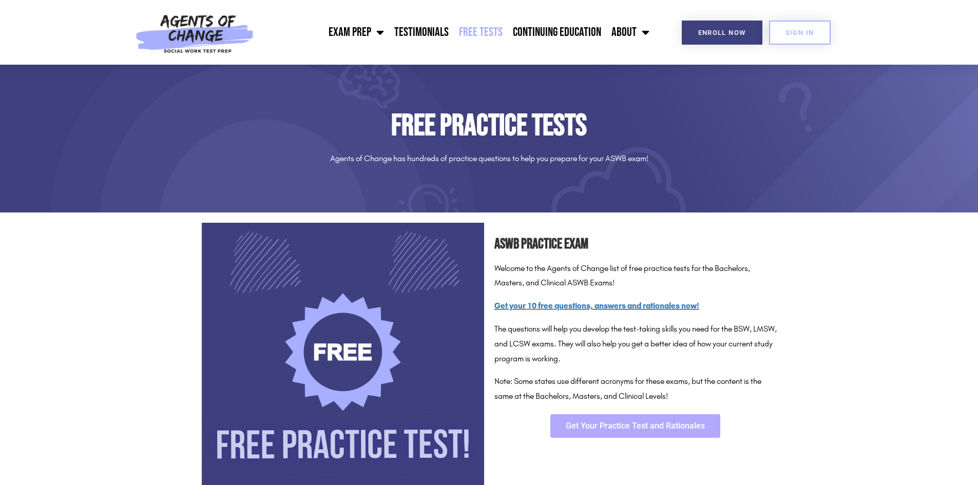  I want to click on a: SIGN IN, so click(800, 32).